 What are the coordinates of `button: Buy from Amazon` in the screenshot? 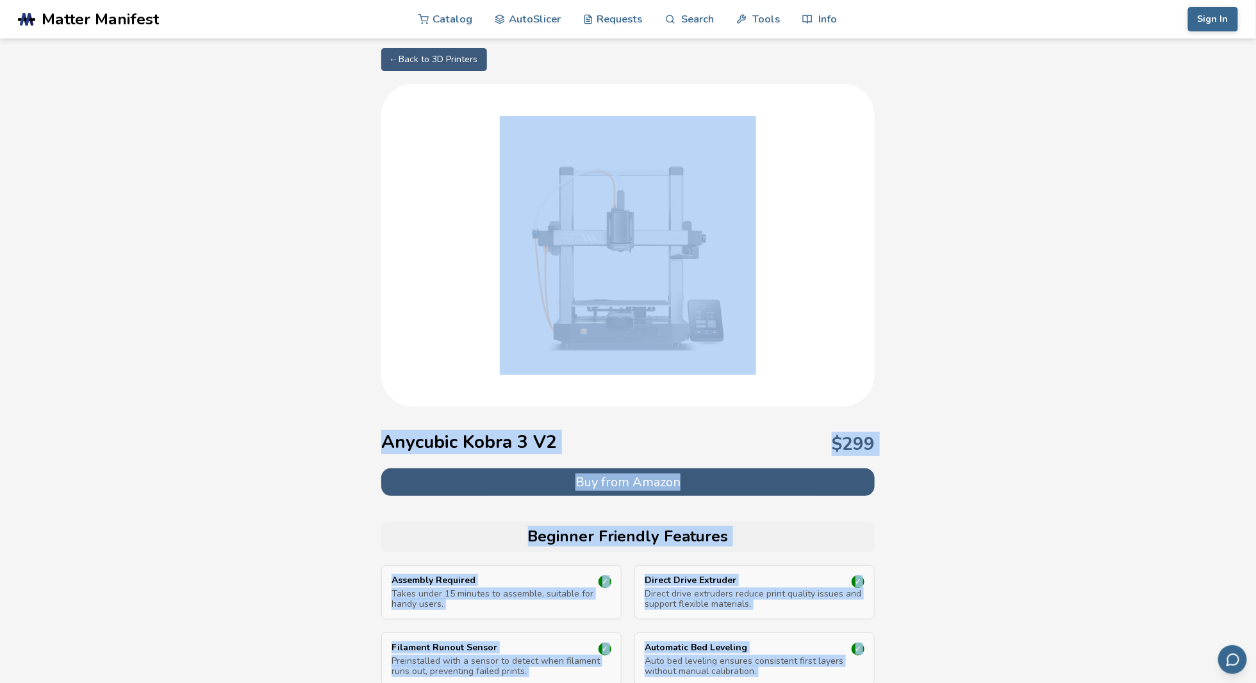 It's located at (628, 482).